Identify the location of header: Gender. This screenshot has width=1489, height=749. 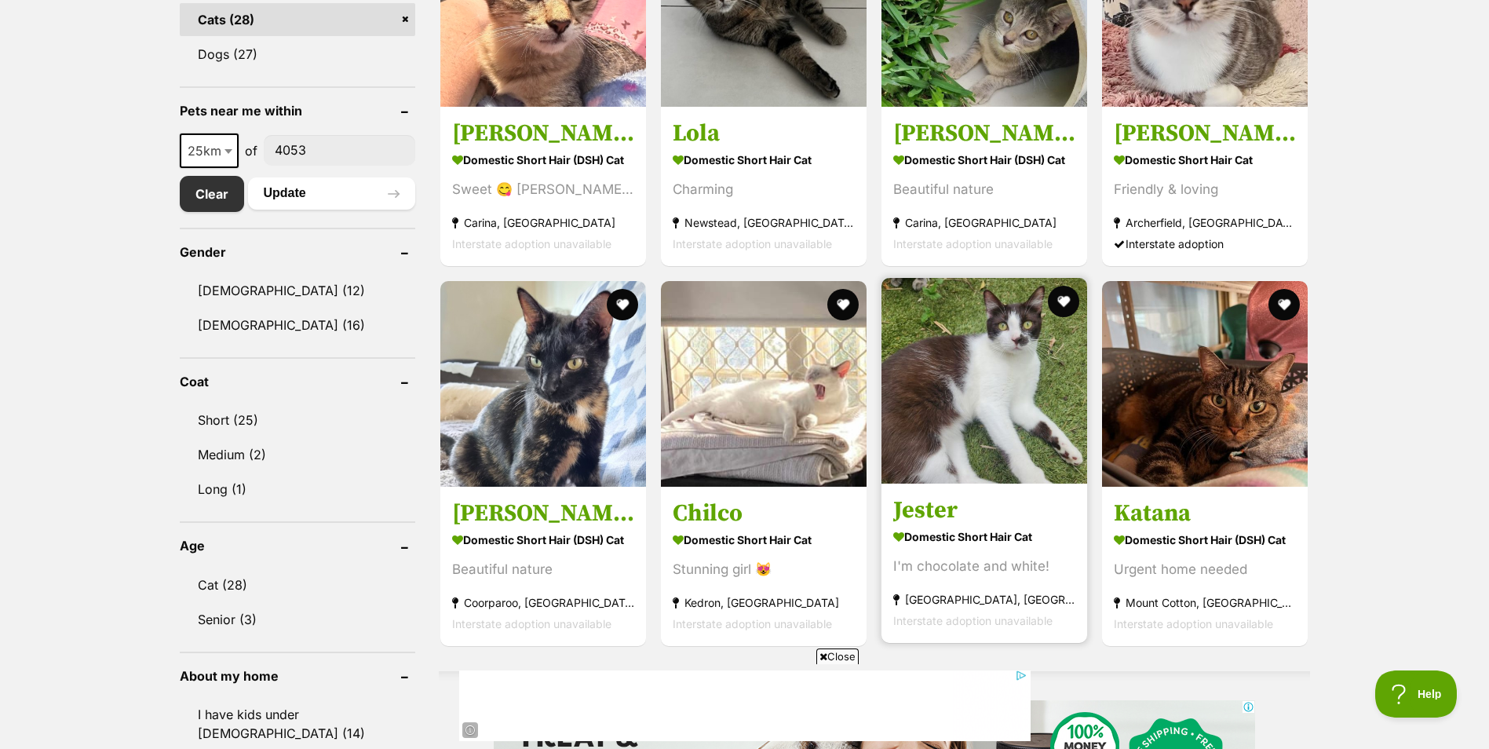
(298, 252).